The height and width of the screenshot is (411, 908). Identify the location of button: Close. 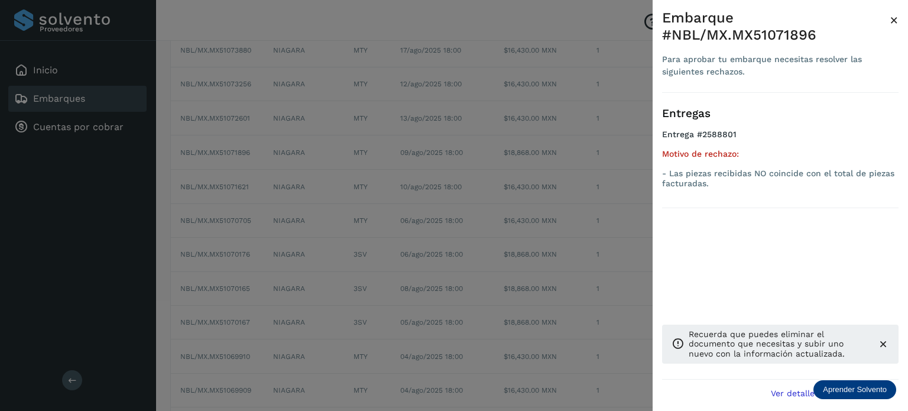
(893, 20).